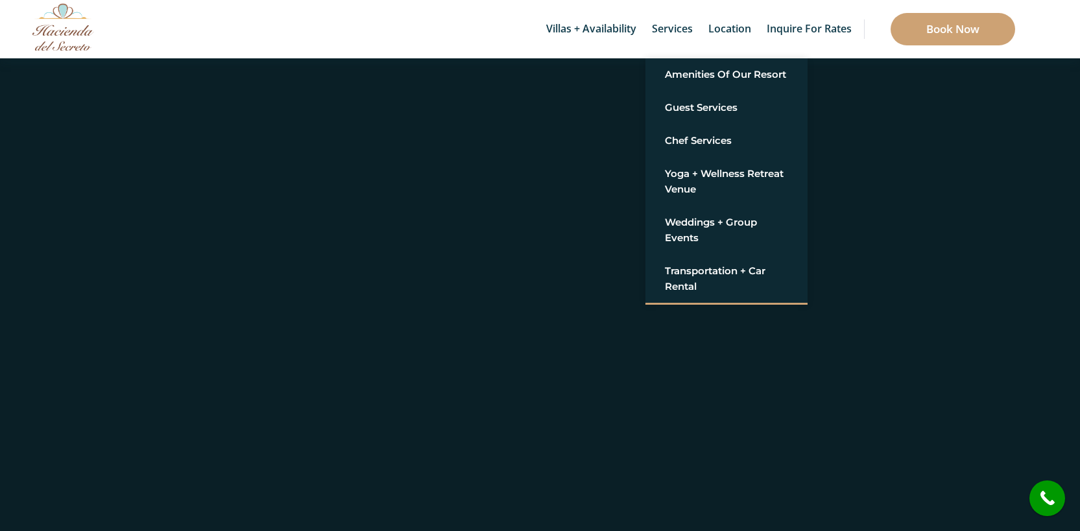 This screenshot has width=1080, height=531. Describe the element at coordinates (1047, 498) in the screenshot. I see `i: call` at that location.